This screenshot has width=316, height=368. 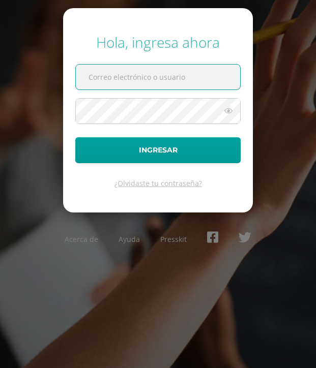 What do you see at coordinates (158, 150) in the screenshot?
I see `button: Ingresar` at bounding box center [158, 150].